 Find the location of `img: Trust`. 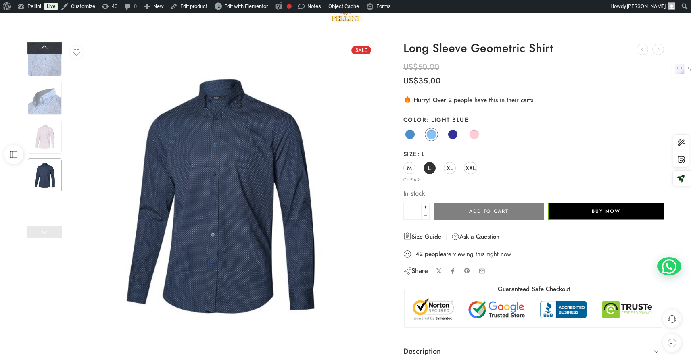

img: Trust is located at coordinates (533, 309).